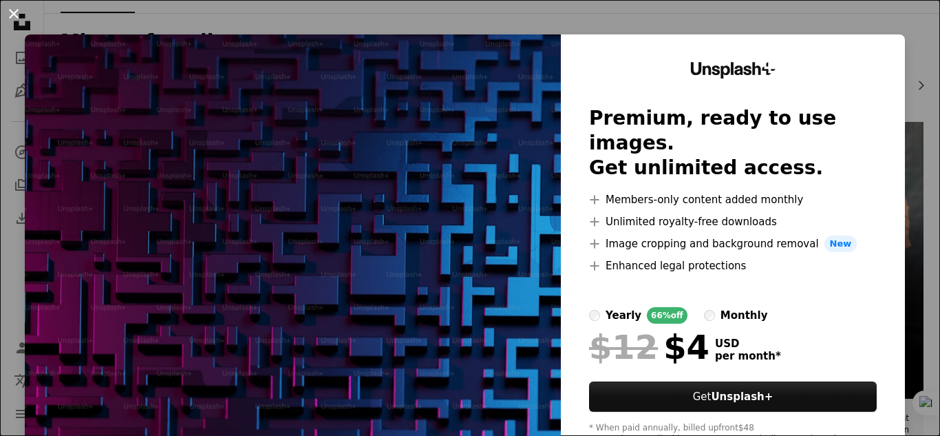  I want to click on button: GetUnsplash+, so click(733, 396).